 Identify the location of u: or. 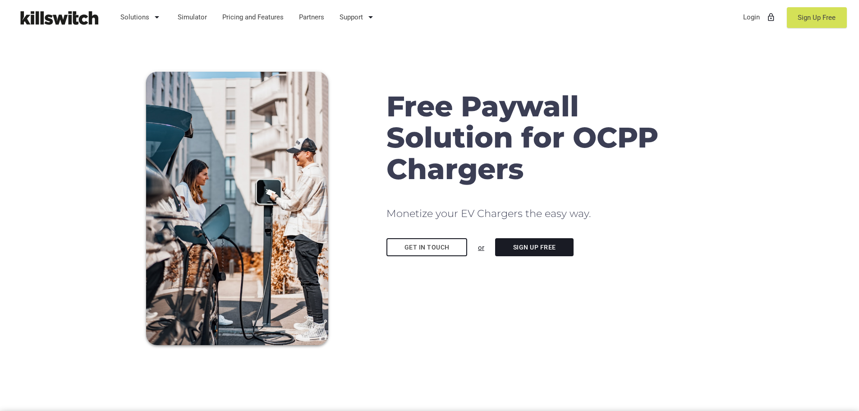
(481, 248).